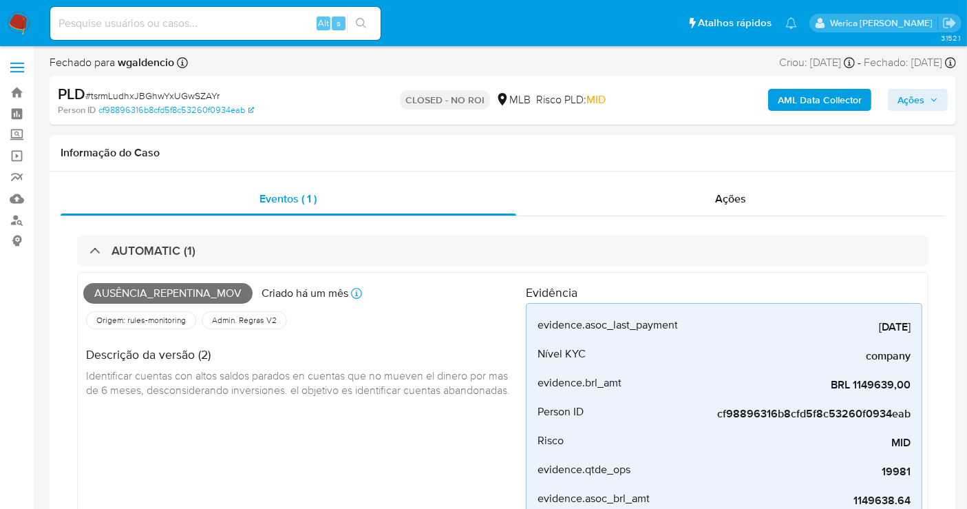  Describe the element at coordinates (808, 385) in the screenshot. I see `span: BRL 1149639,00` at that location.